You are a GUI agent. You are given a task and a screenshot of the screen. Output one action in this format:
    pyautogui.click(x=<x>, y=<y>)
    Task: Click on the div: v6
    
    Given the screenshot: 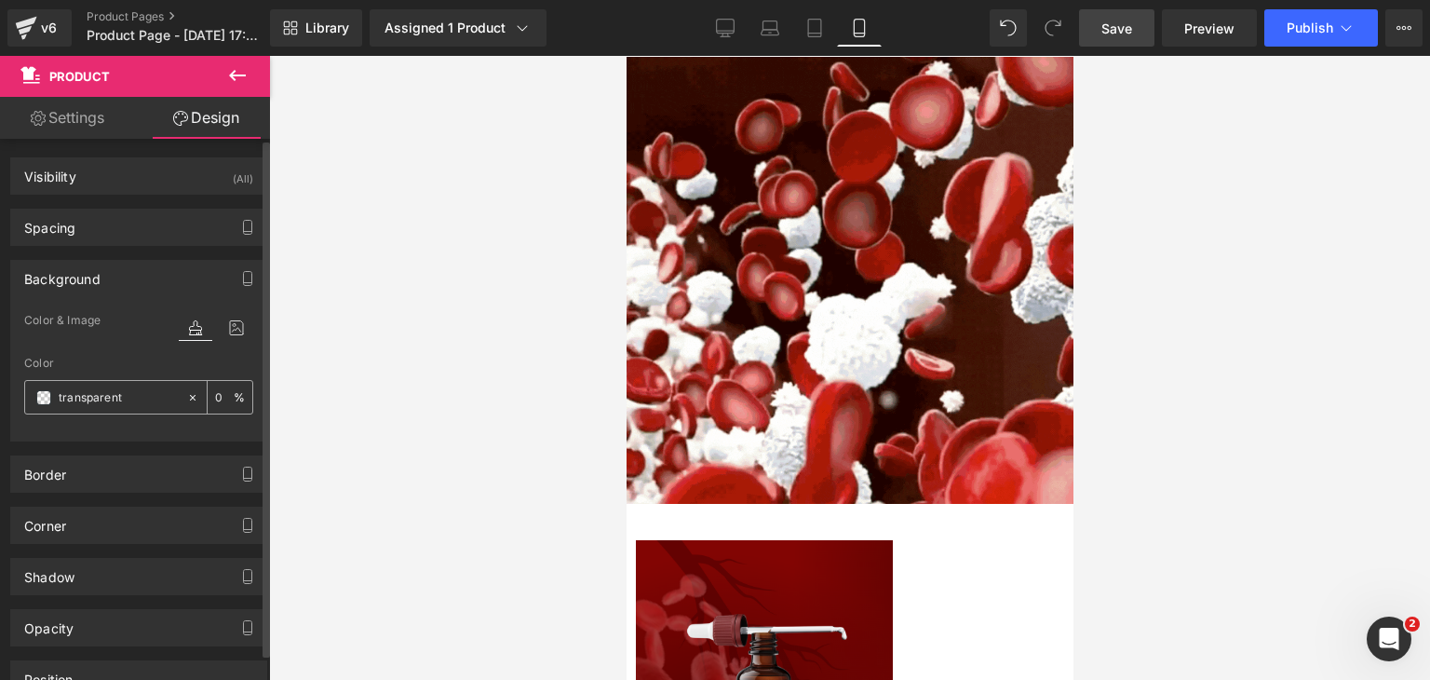 What is the action you would take?
    pyautogui.click(x=48, y=28)
    